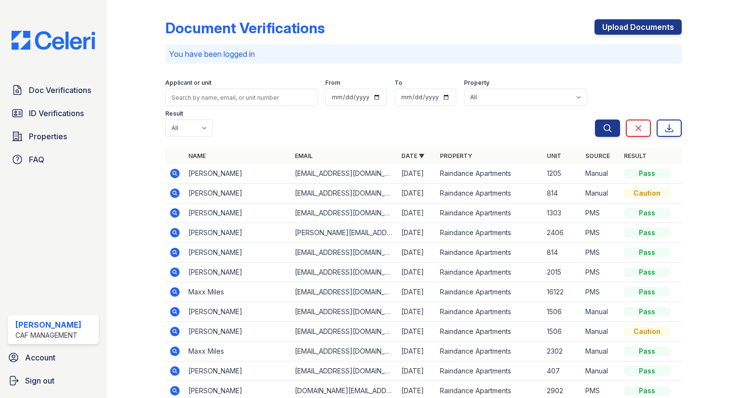  What do you see at coordinates (562, 174) in the screenshot?
I see `td: 1205` at bounding box center [562, 174].